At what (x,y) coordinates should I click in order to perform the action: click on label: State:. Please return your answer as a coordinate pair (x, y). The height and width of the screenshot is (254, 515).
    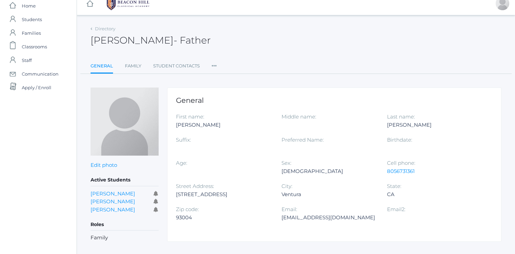
    Looking at the image, I should click on (393, 186).